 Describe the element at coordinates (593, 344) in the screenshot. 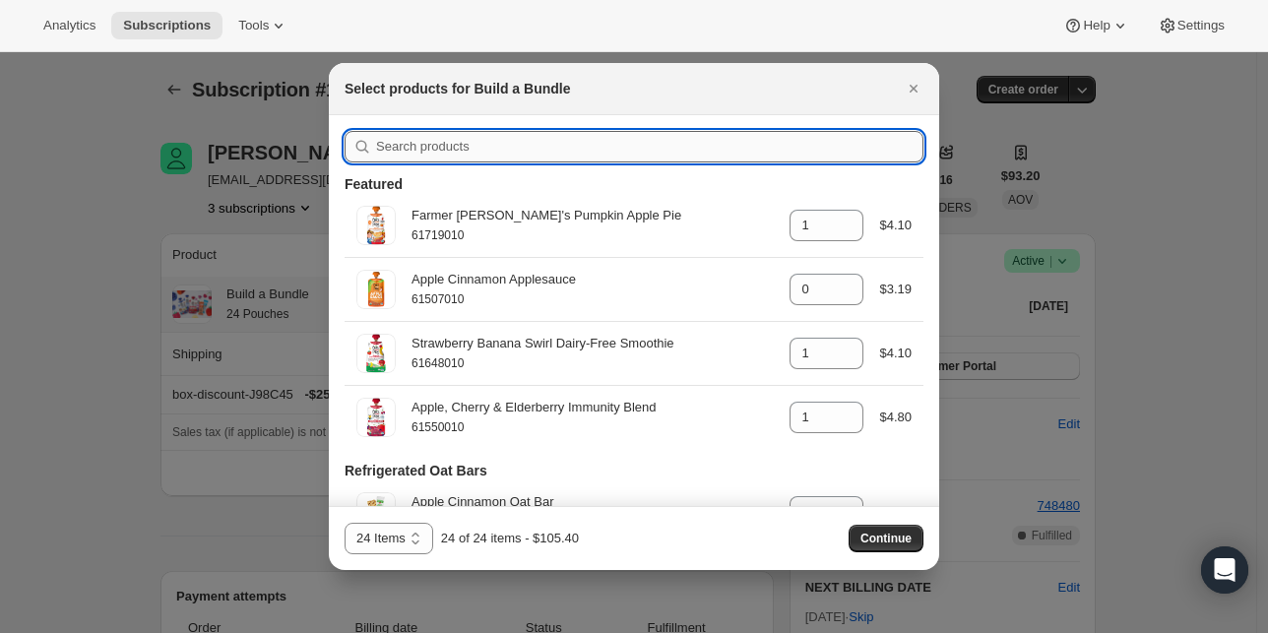

I see `div: Strawberry Banana Swirl Dairy-Free Smoothie` at that location.